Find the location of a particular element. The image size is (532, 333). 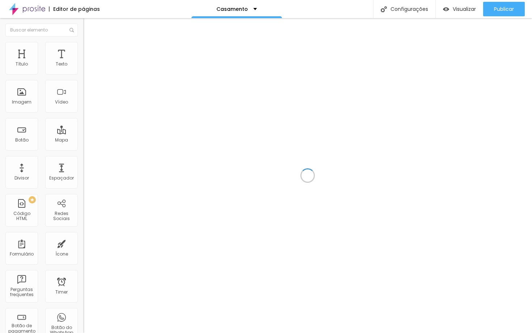

div: Redes Sociais is located at coordinates (61, 216).